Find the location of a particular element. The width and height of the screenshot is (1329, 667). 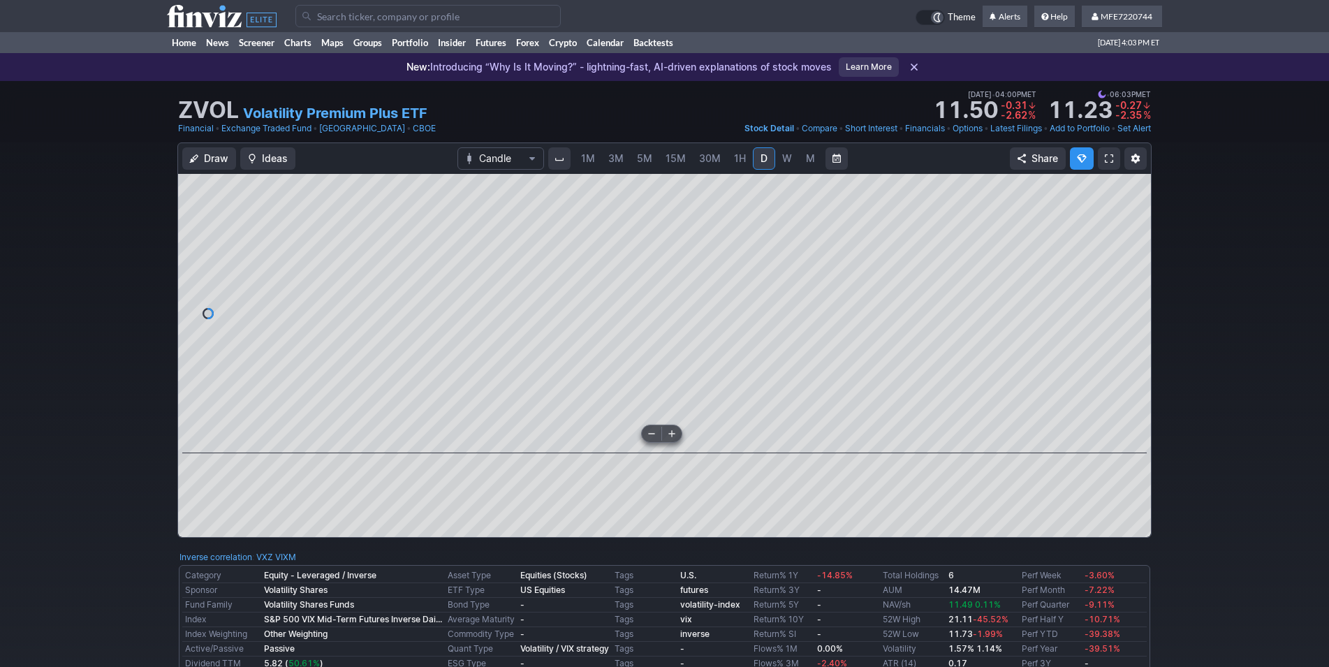

span: Stock Detail is located at coordinates (769, 128).